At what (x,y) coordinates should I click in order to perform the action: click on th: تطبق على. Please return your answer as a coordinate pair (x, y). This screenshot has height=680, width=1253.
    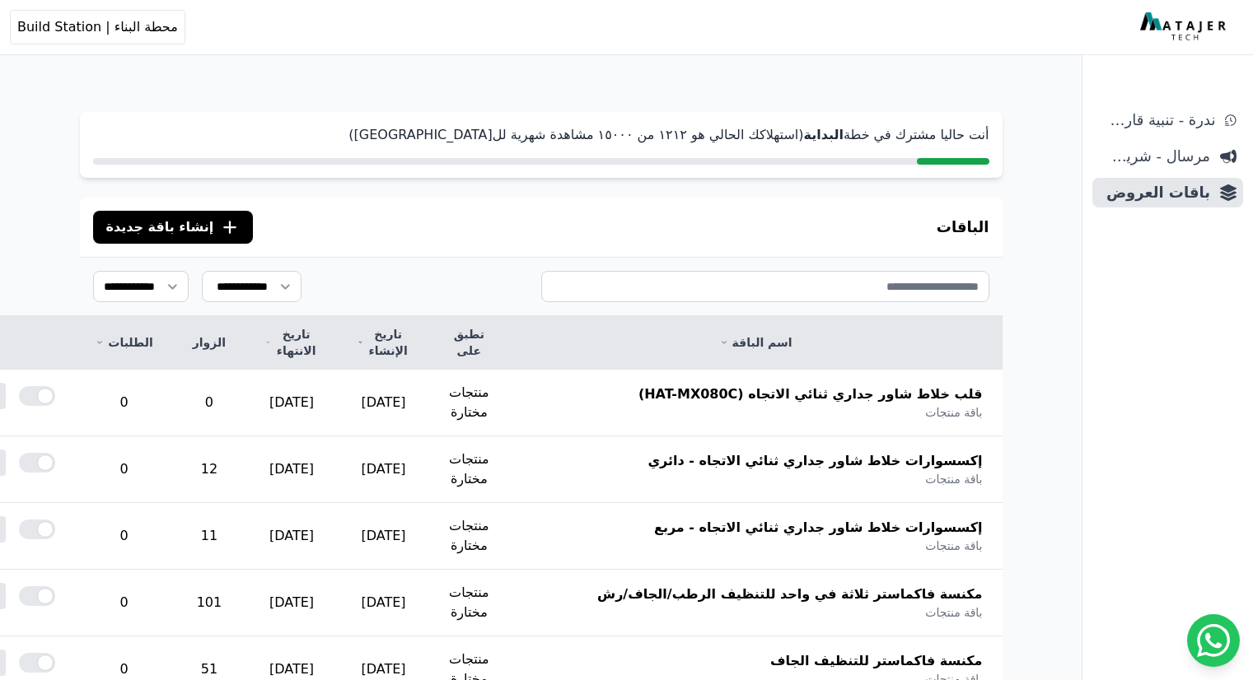
    Looking at the image, I should click on (469, 343).